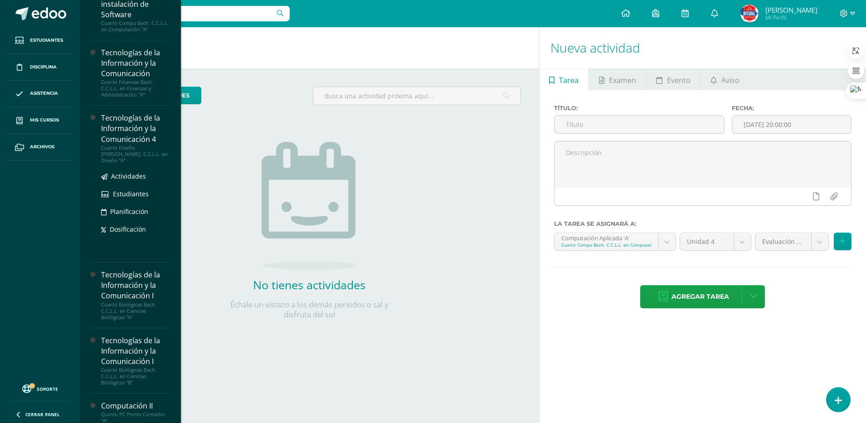 This screenshot has height=423, width=866. What do you see at coordinates (136, 88) in the screenshot?
I see `div: Cuarto Finanzas Bach. C.C.L.L. en Finanzas y Administración "A"` at bounding box center [136, 88].